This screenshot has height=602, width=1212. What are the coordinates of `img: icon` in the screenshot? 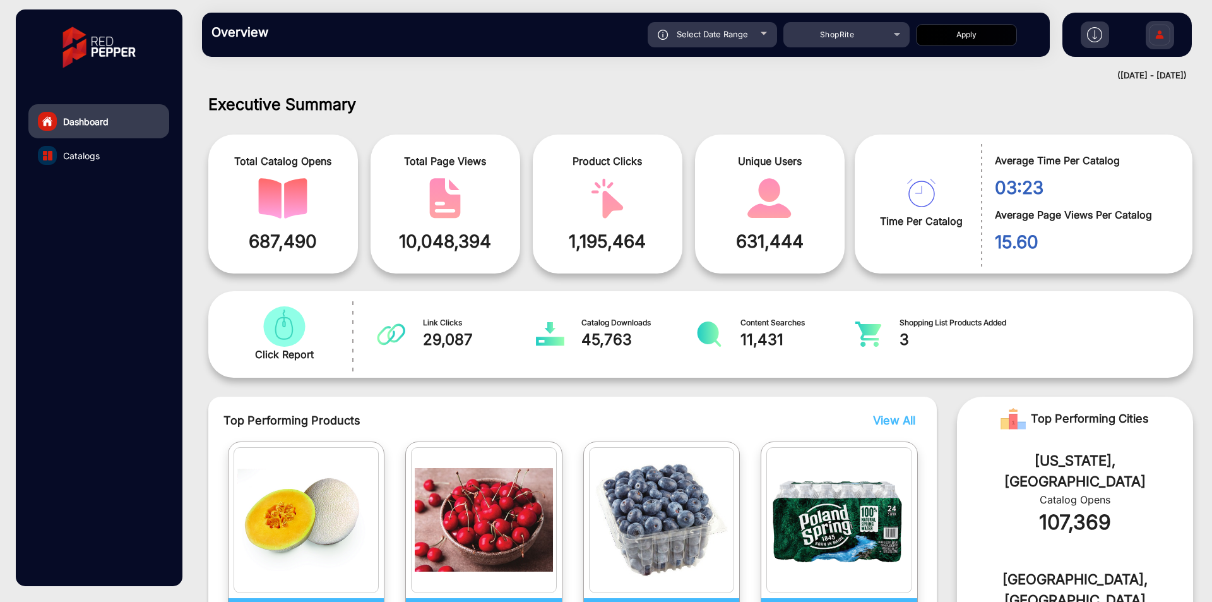 It's located at (663, 35).